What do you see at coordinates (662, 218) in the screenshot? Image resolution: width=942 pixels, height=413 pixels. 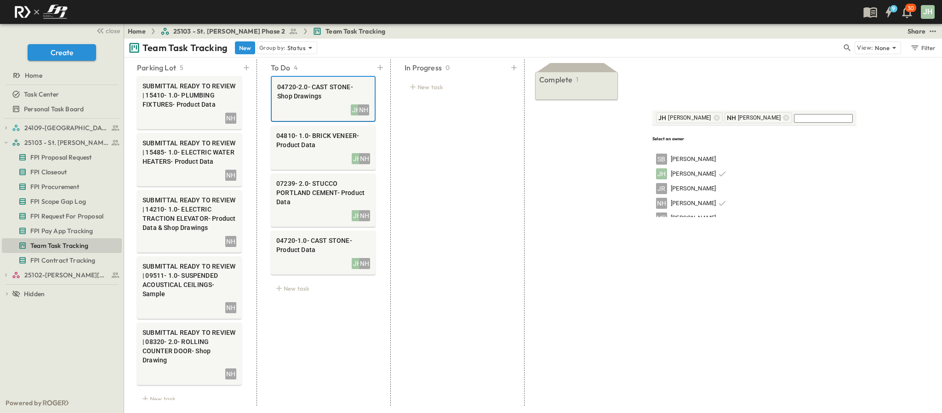 I see `div: MP` at bounding box center [662, 218].